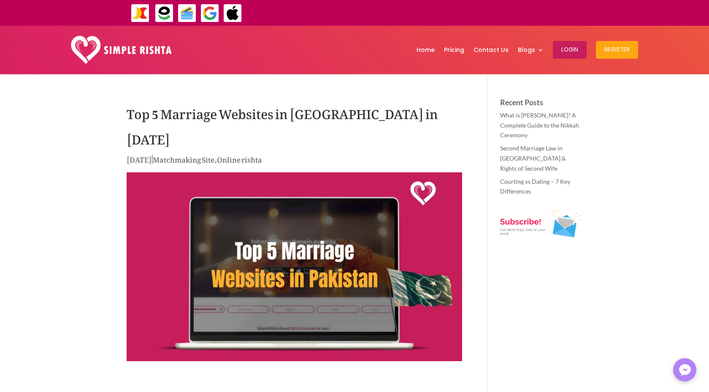 The width and height of the screenshot is (709, 392). Describe the element at coordinates (184, 158) in the screenshot. I see `a: Matchmaking Site` at that location.